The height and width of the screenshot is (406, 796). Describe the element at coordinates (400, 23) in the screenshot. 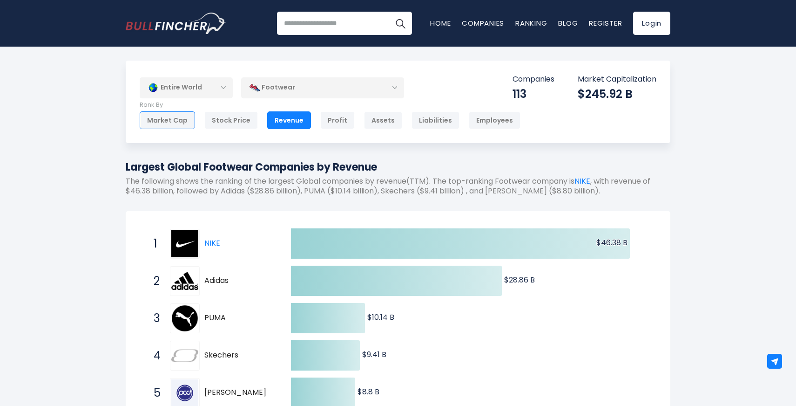

I see `button: Search` at that location.